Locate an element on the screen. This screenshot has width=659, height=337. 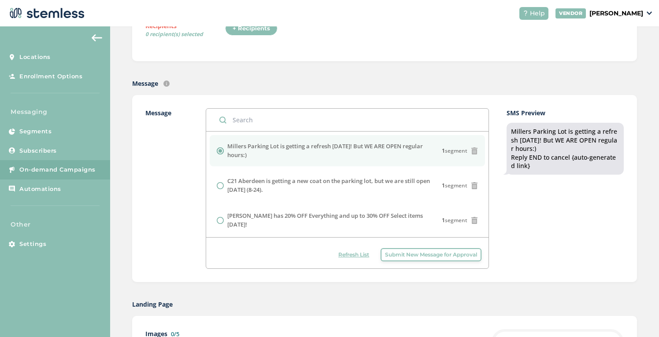
button: Submit New Message for Approval is located at coordinates (431, 255).